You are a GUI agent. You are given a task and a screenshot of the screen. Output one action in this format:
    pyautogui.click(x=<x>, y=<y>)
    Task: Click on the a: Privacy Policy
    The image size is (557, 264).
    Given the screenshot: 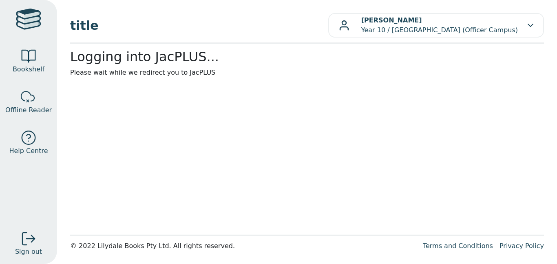 What is the action you would take?
    pyautogui.click(x=522, y=246)
    